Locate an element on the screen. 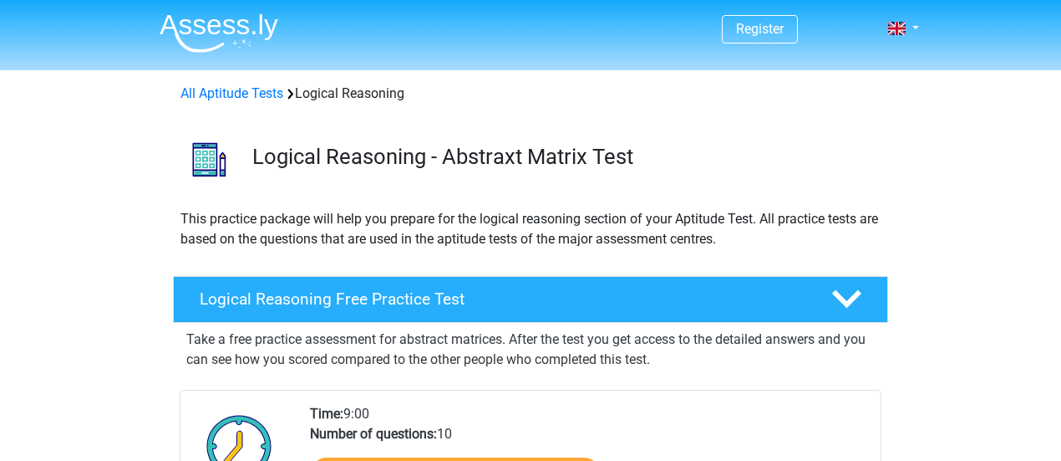  b: Number of questions: is located at coordinates (374, 433).